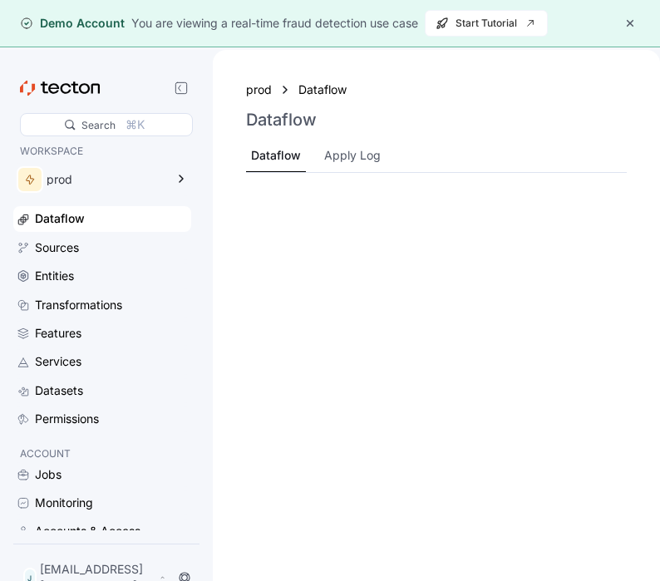 The height and width of the screenshot is (581, 660). What do you see at coordinates (352, 155) in the screenshot?
I see `div: Apply Log` at bounding box center [352, 155].